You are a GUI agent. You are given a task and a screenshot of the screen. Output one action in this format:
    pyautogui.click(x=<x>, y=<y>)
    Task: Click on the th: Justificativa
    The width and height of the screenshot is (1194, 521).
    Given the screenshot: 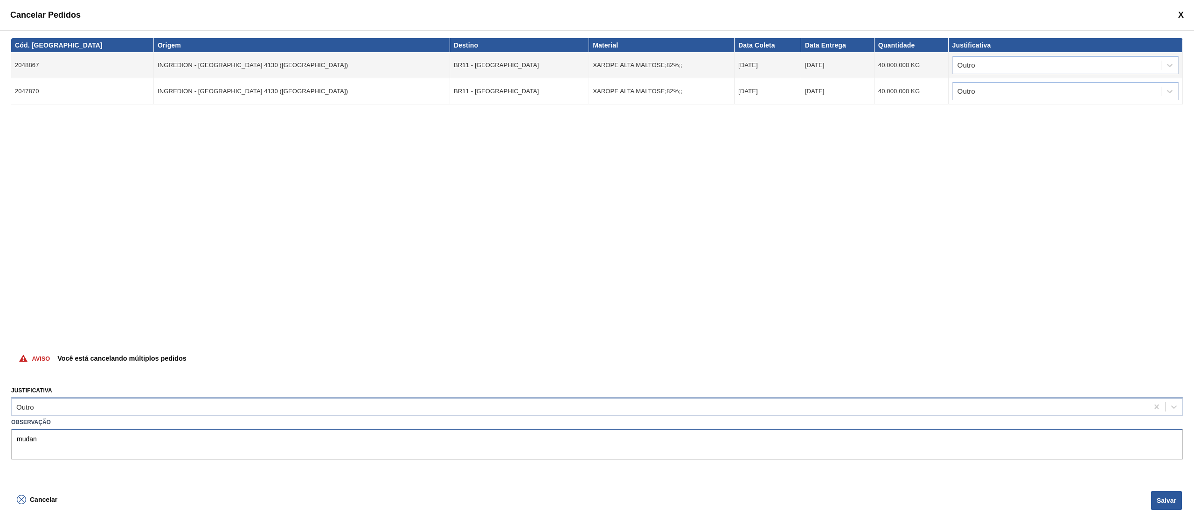 What is the action you would take?
    pyautogui.click(x=1066, y=45)
    